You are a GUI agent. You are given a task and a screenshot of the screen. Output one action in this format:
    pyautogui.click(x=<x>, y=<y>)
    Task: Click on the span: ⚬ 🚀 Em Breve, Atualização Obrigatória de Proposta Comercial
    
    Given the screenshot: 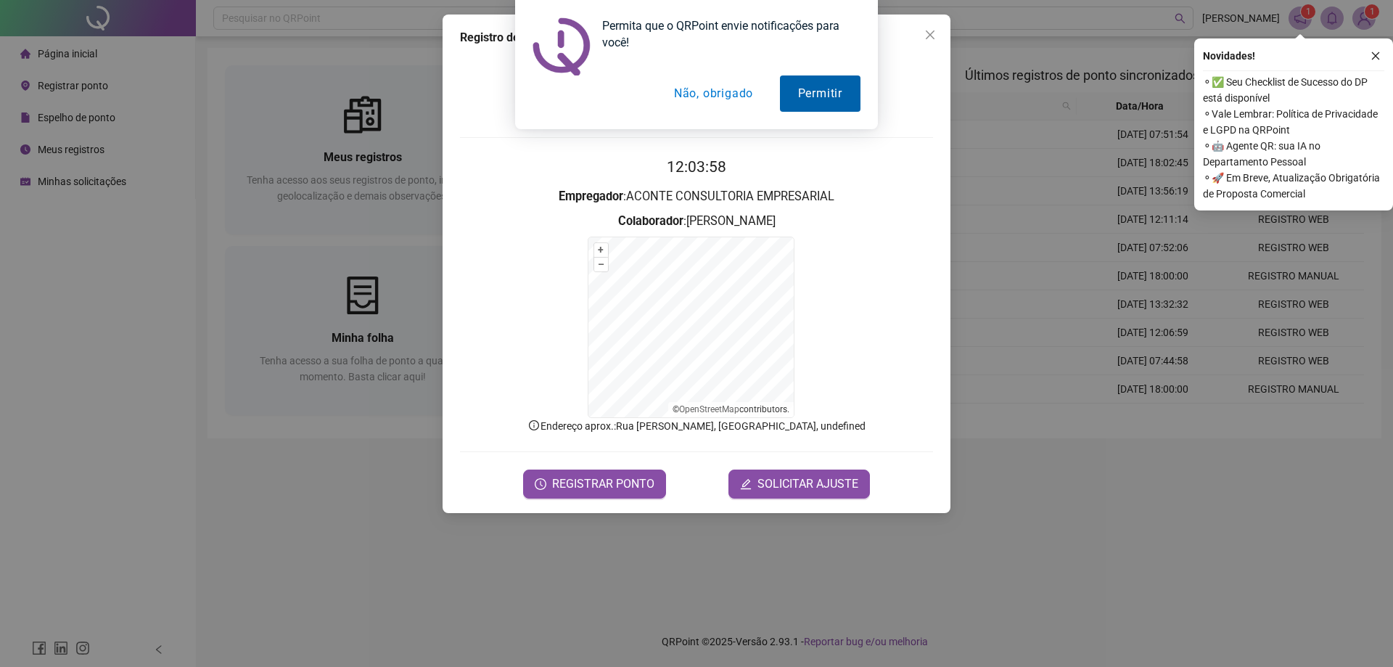 What is the action you would take?
    pyautogui.click(x=1294, y=186)
    